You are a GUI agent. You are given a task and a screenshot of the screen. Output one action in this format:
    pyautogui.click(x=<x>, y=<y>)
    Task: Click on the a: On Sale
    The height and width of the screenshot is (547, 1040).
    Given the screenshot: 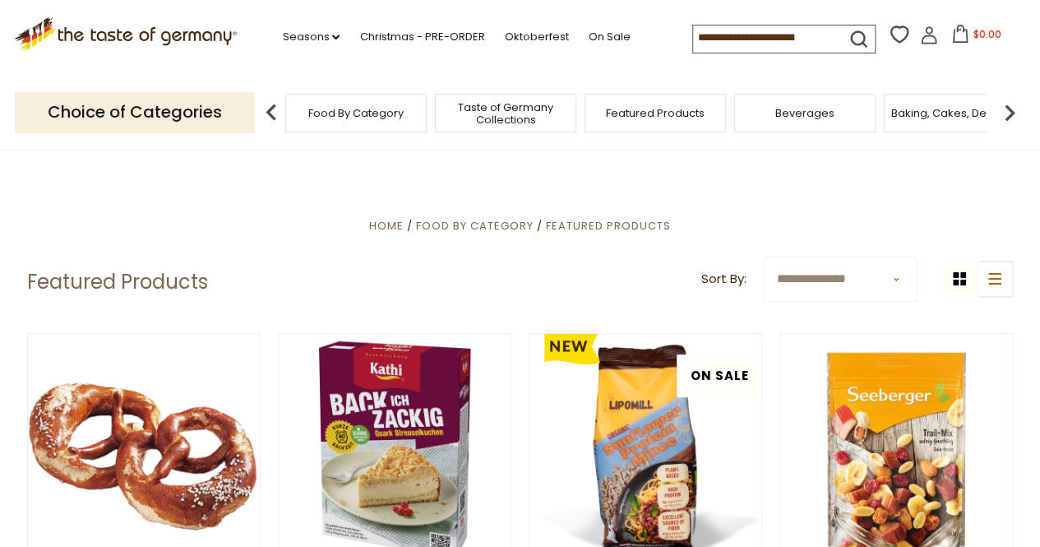 What is the action you would take?
    pyautogui.click(x=608, y=37)
    